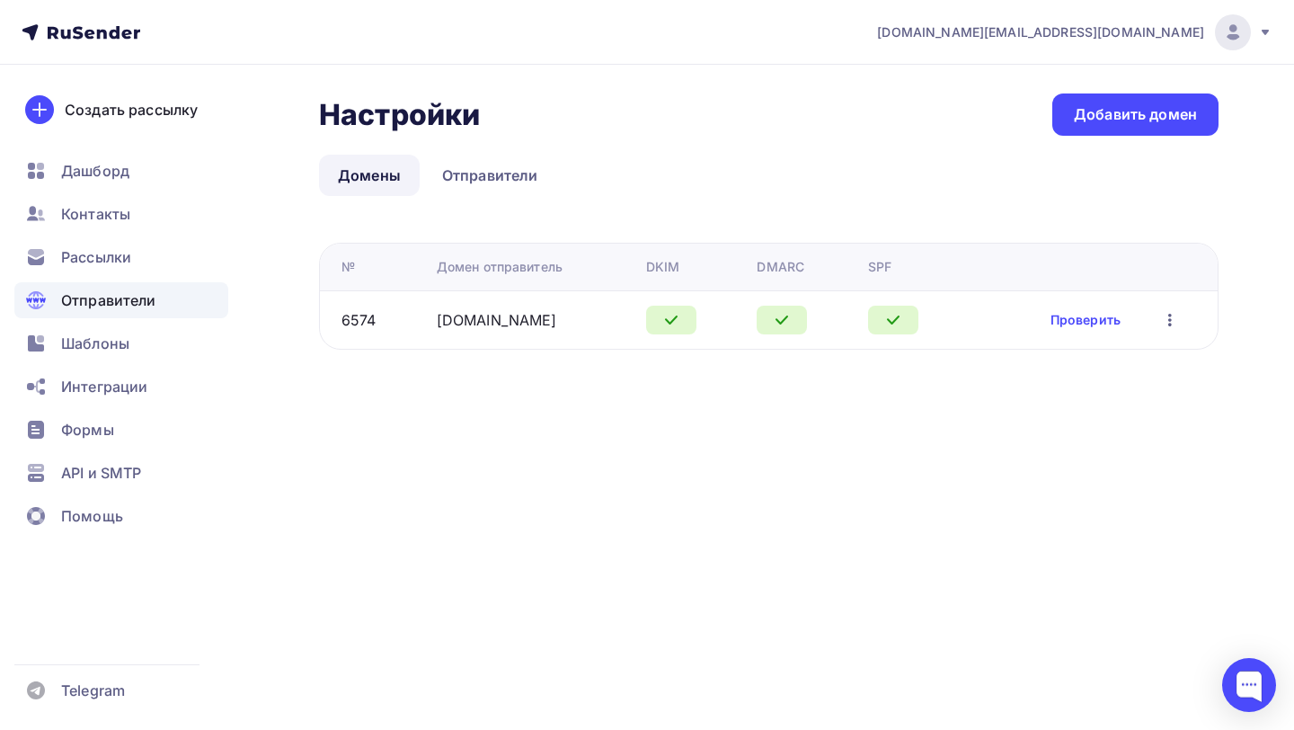 Image resolution: width=1294 pixels, height=730 pixels. What do you see at coordinates (93, 690) in the screenshot?
I see `span: Telegram` at bounding box center [93, 690].